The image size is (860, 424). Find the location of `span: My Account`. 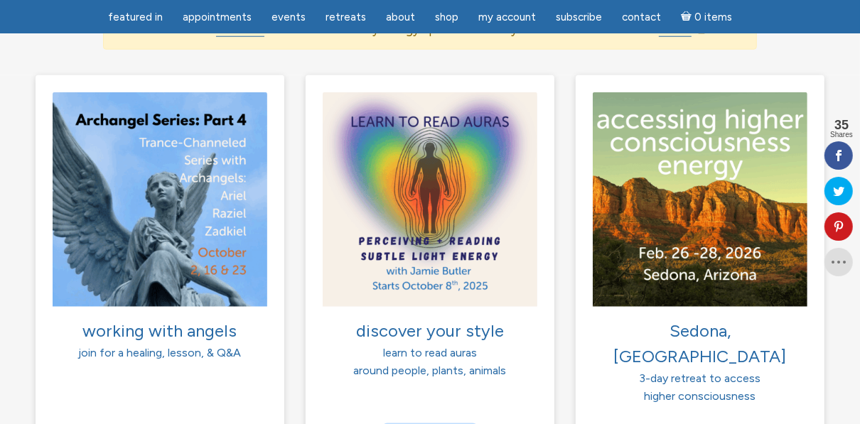

span: My Account is located at coordinates (507, 17).